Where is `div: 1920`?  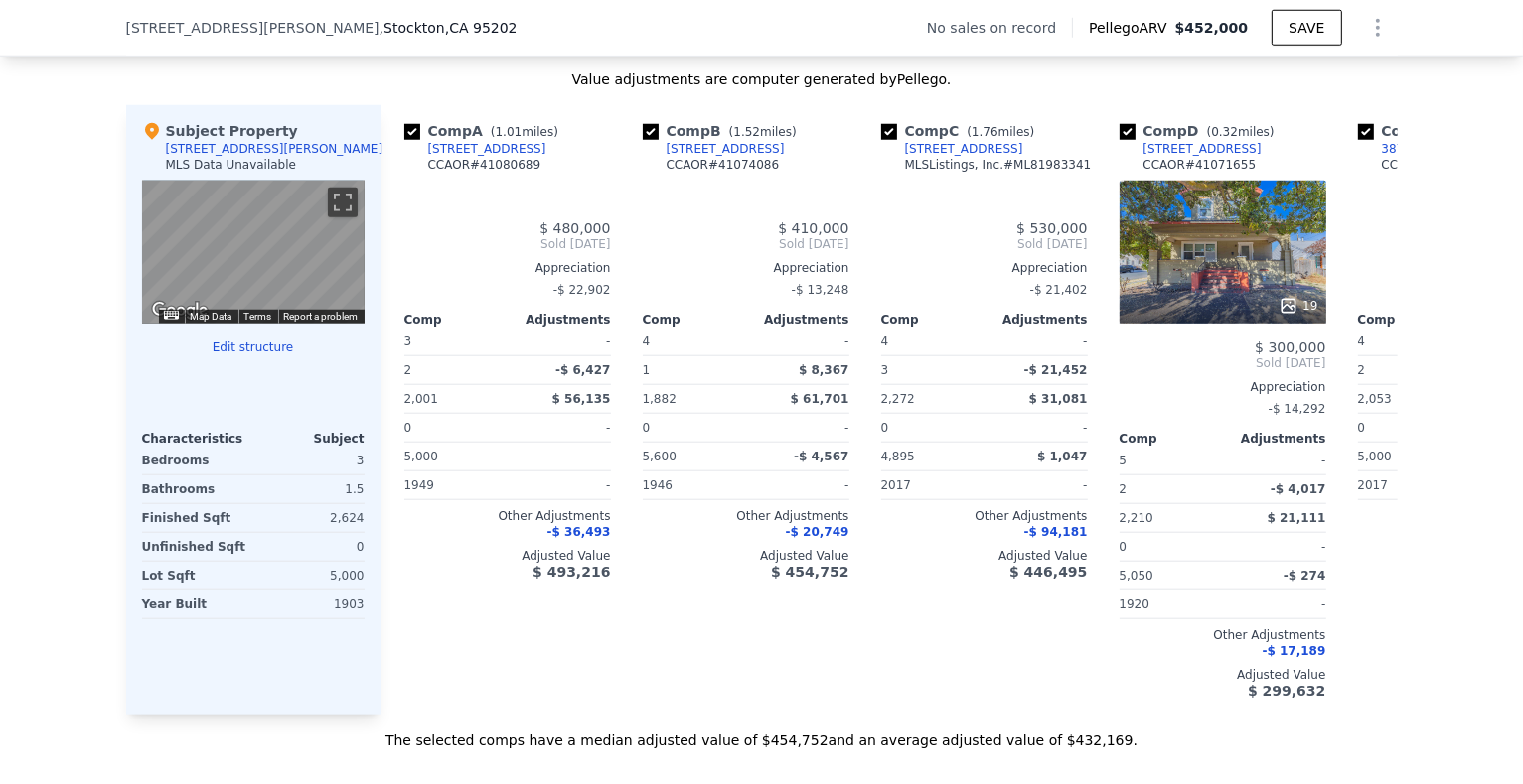
div: 1920 is located at coordinates (1169, 604).